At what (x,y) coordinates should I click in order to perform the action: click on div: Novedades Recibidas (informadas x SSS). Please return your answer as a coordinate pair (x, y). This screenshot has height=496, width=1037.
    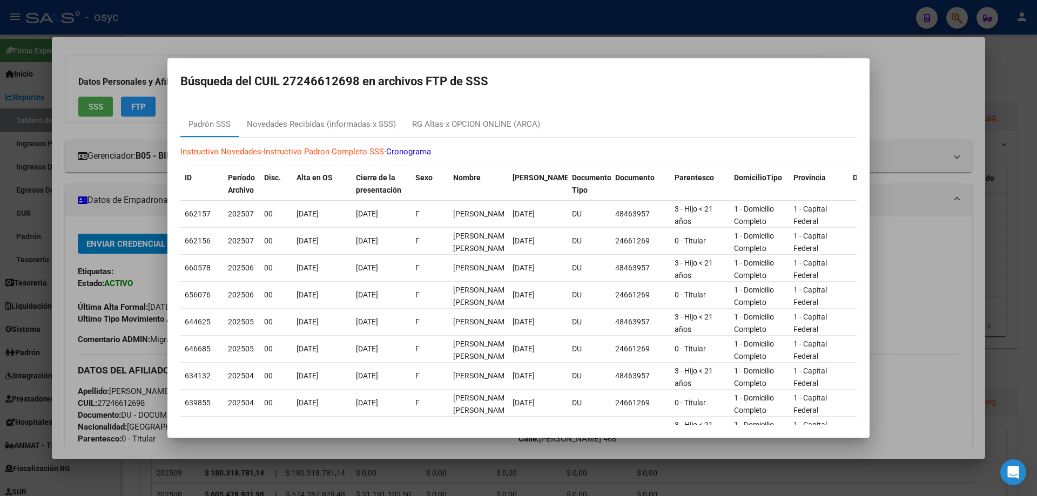
    Looking at the image, I should click on (321, 124).